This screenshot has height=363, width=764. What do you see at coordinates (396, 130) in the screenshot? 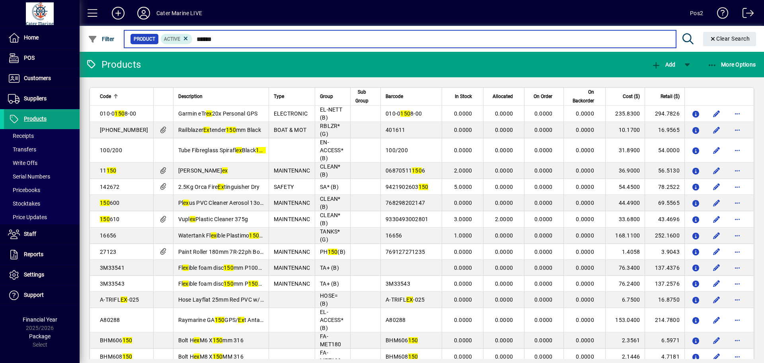
I see `span: 401611` at bounding box center [396, 130].